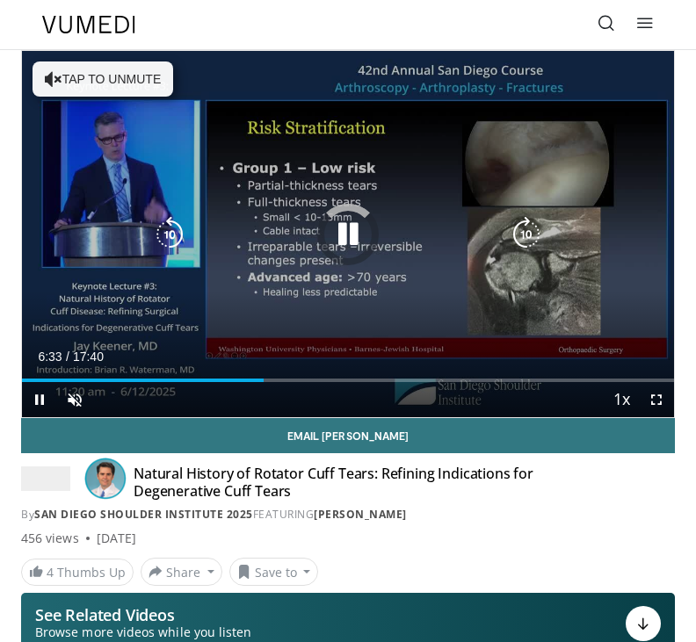 The height and width of the screenshot is (642, 696). What do you see at coordinates (143, 615) in the screenshot?
I see `p: See Related Videos` at bounding box center [143, 615].